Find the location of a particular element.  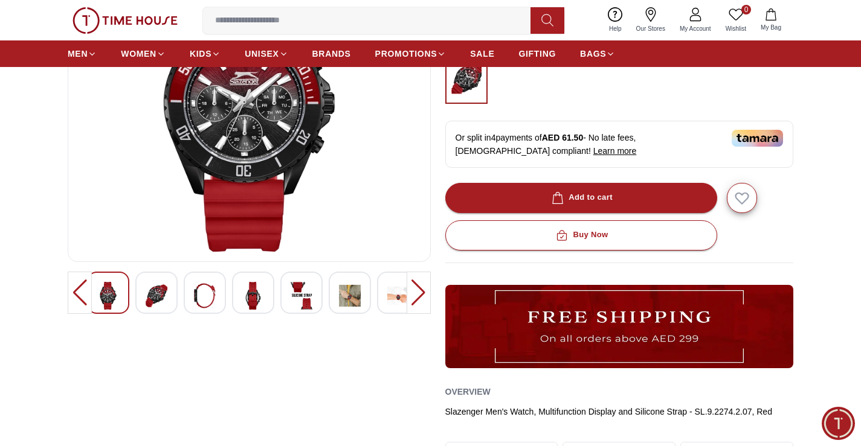

button: Buy Now is located at coordinates (581, 236).